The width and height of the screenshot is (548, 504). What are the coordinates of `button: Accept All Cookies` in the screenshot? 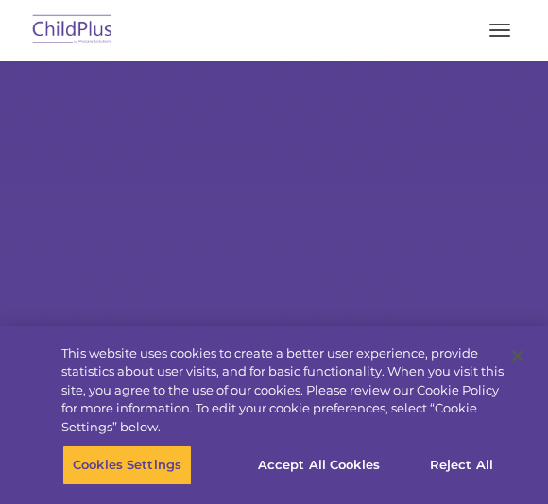 It's located at (318, 466).